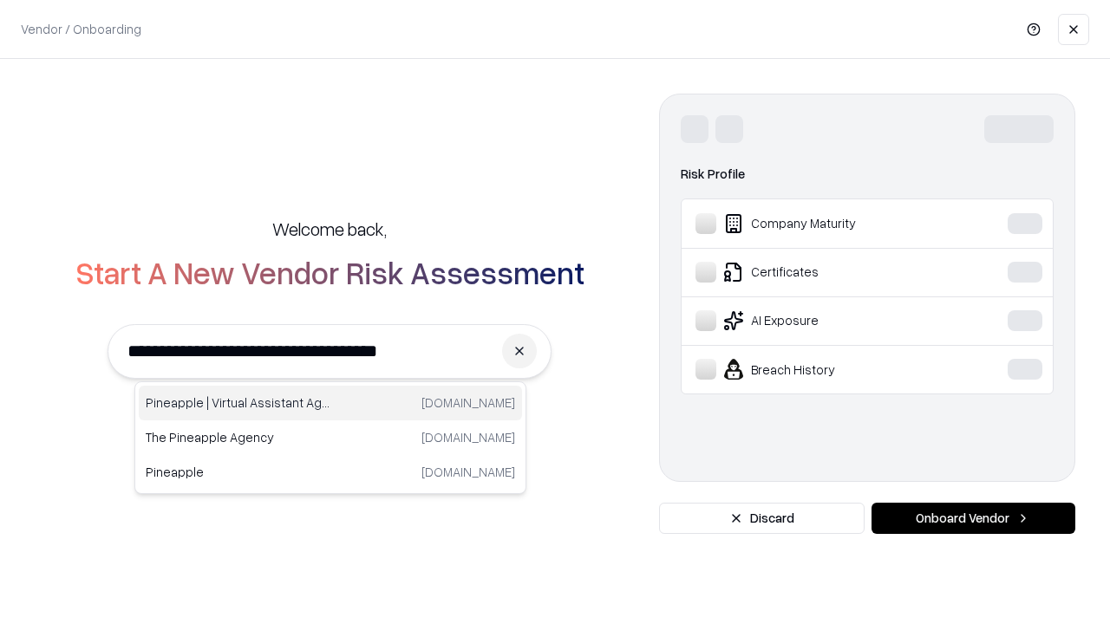 This screenshot has width=1110, height=624. I want to click on button: Discard, so click(761, 518).